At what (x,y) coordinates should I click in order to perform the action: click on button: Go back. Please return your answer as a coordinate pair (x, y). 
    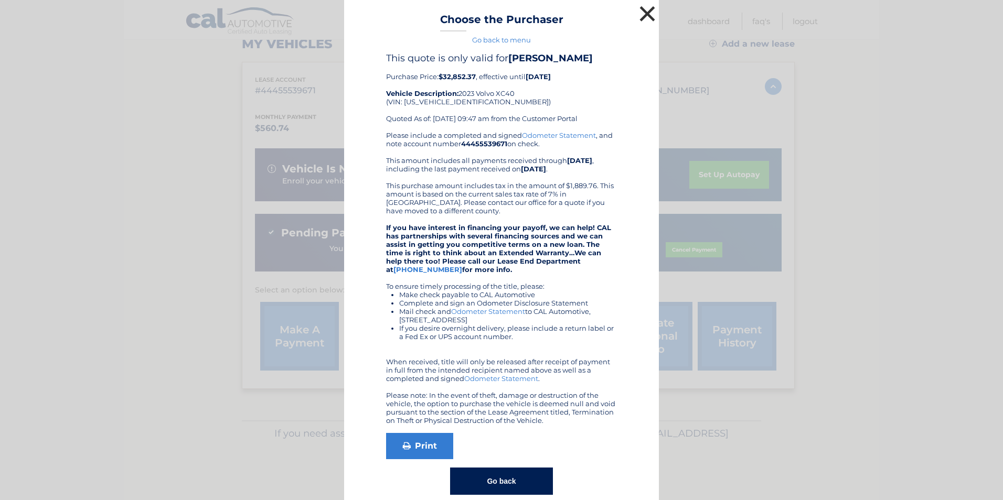
    Looking at the image, I should click on (501, 481).